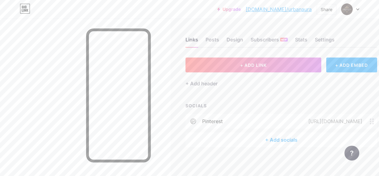  I want to click on div: + Add socials, so click(281, 140).